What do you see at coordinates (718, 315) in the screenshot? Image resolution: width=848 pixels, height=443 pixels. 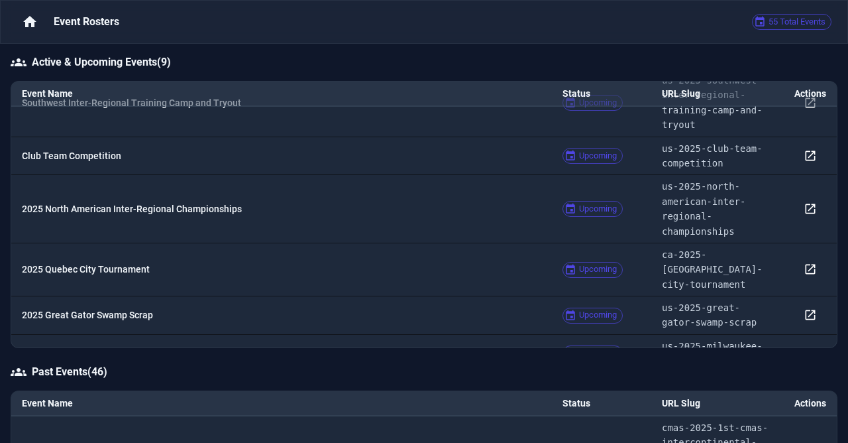 I see `p: us-2025-great-gator-swamp-scrap` at bounding box center [718, 315].